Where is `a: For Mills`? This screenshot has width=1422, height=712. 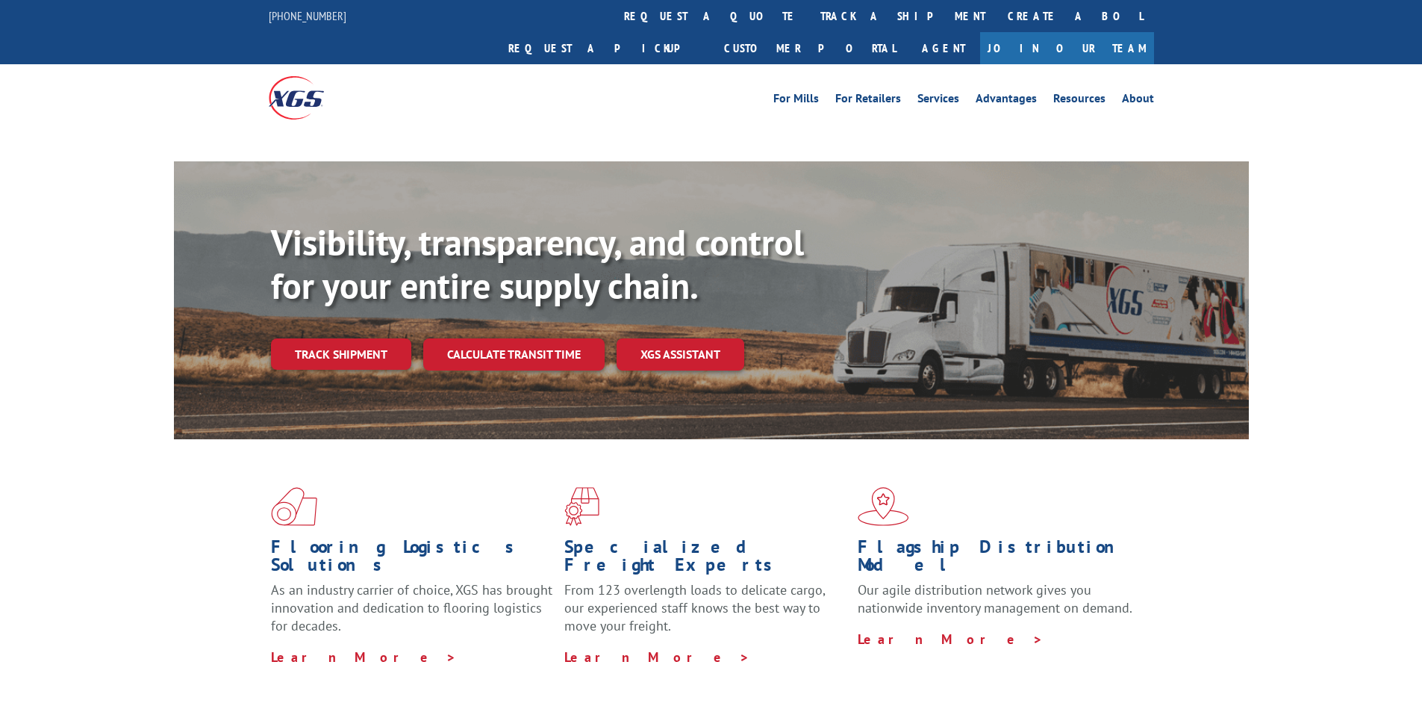 a: For Mills is located at coordinates (796, 101).